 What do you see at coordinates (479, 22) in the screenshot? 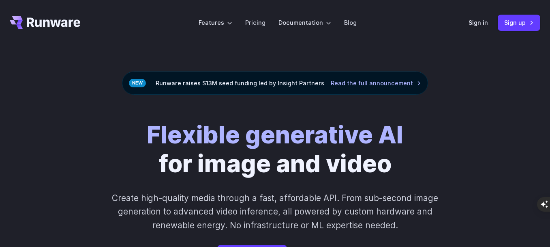
I see `a: Sign in` at bounding box center [479, 22].